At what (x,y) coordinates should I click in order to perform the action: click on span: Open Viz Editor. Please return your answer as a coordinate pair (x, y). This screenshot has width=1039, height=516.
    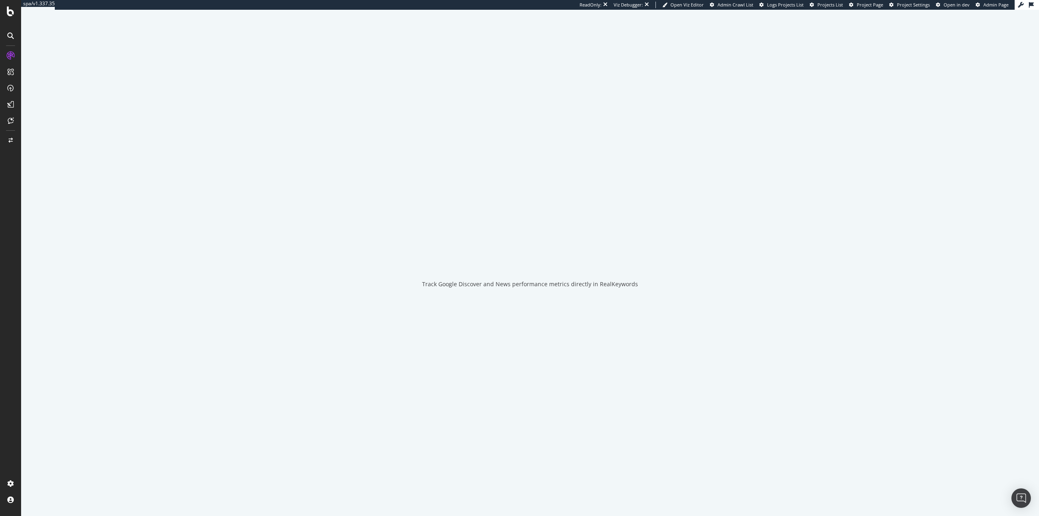
    Looking at the image, I should click on (687, 4).